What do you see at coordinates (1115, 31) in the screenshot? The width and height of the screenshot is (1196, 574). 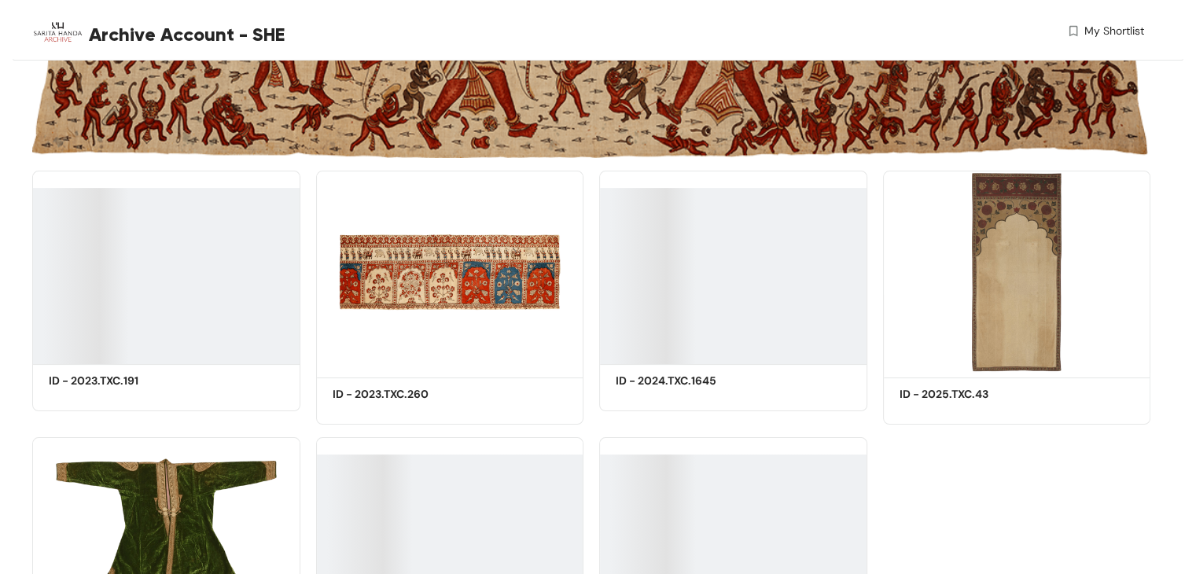 I see `span: My Shortlist` at bounding box center [1115, 31].